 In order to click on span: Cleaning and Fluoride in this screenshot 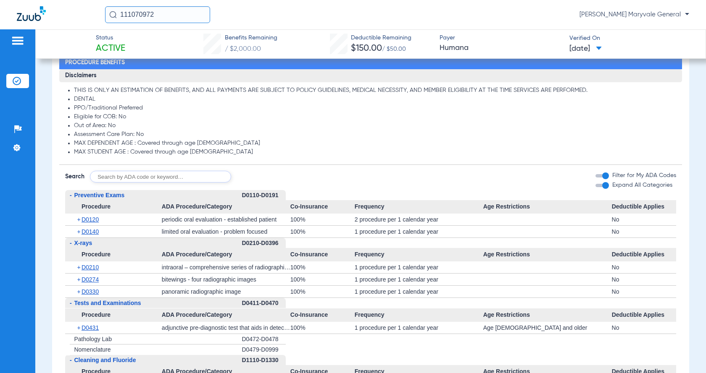, I will do `click(105, 360)`.